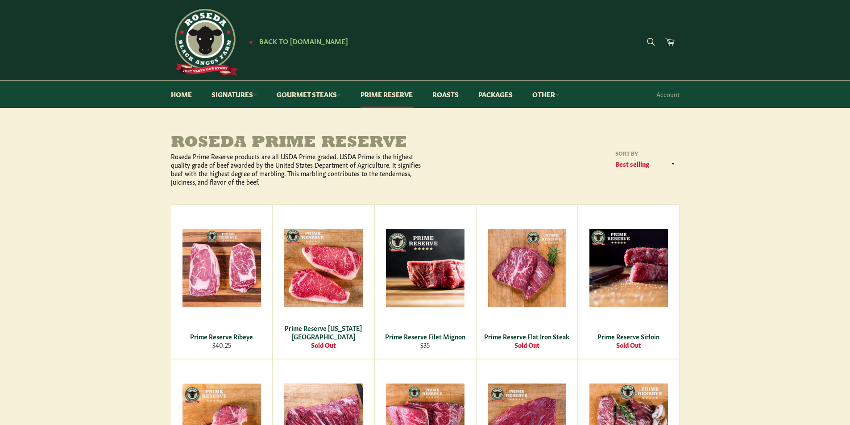 This screenshot has width=850, height=425. What do you see at coordinates (234, 94) in the screenshot?
I see `a: Signatures` at bounding box center [234, 94].